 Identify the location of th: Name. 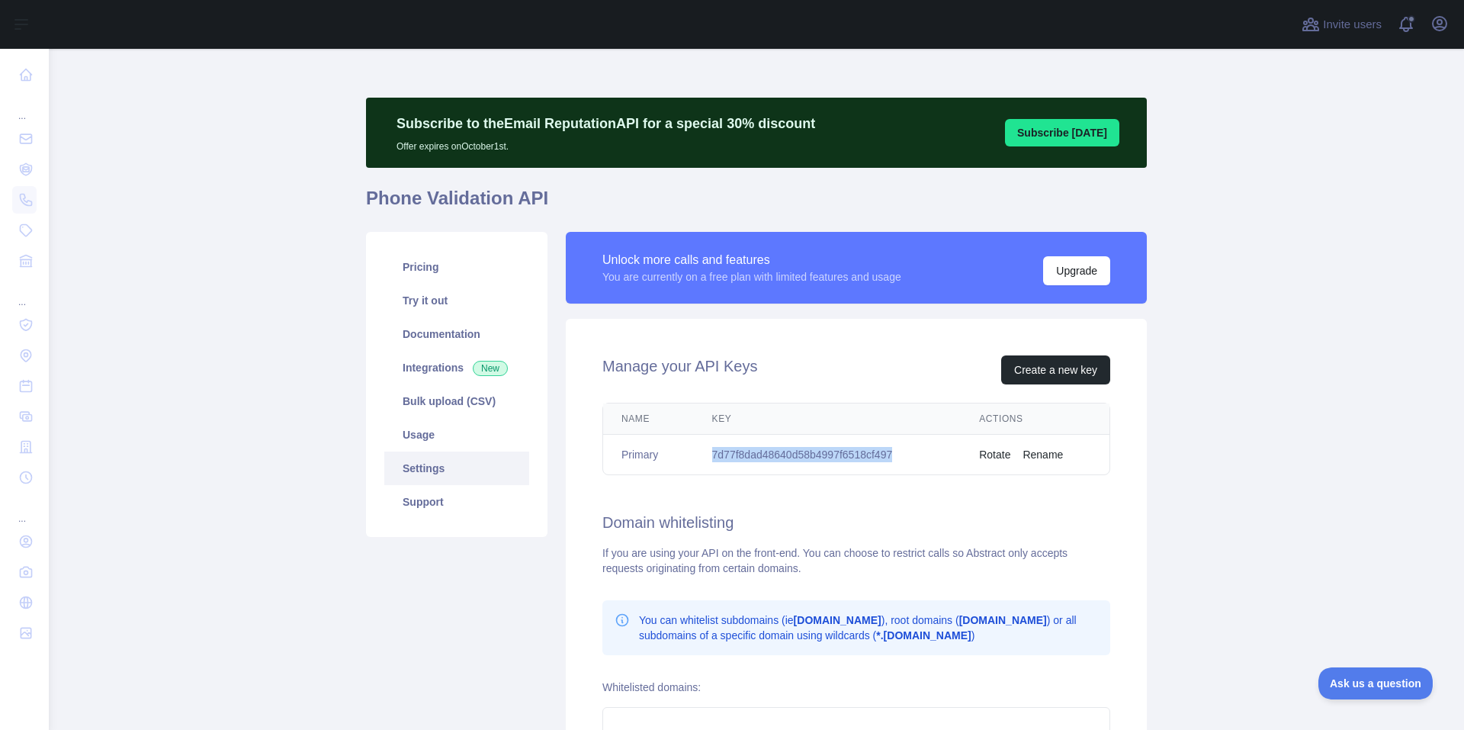
(648, 419).